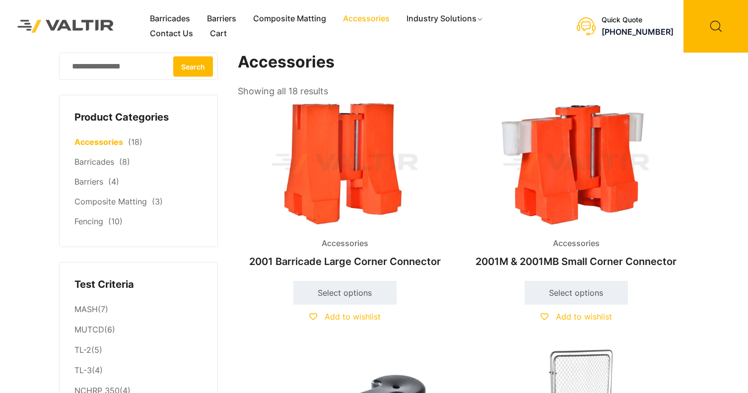  I want to click on li: (6), so click(138, 330).